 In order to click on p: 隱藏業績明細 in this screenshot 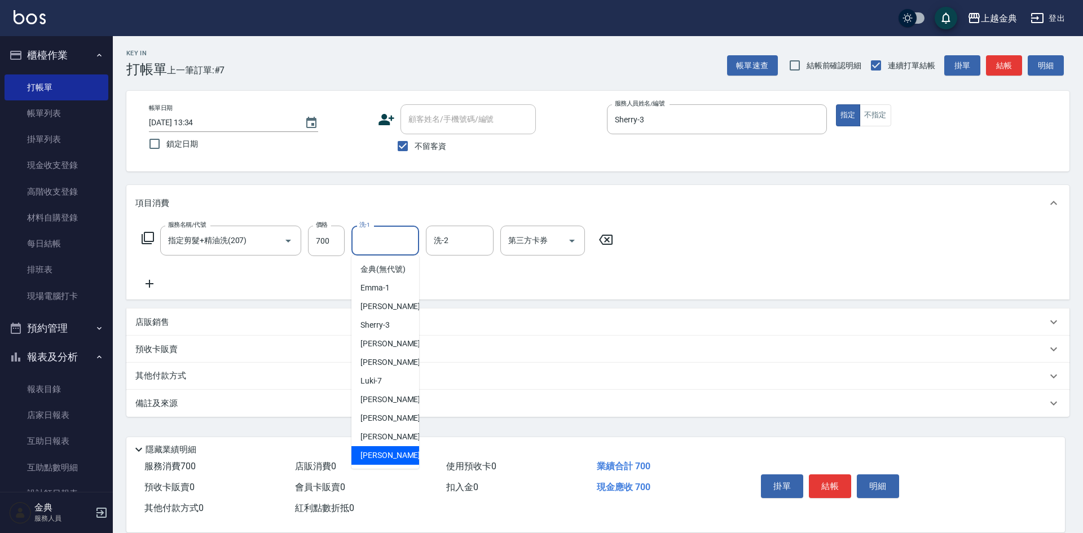, I will do `click(171, 450)`.